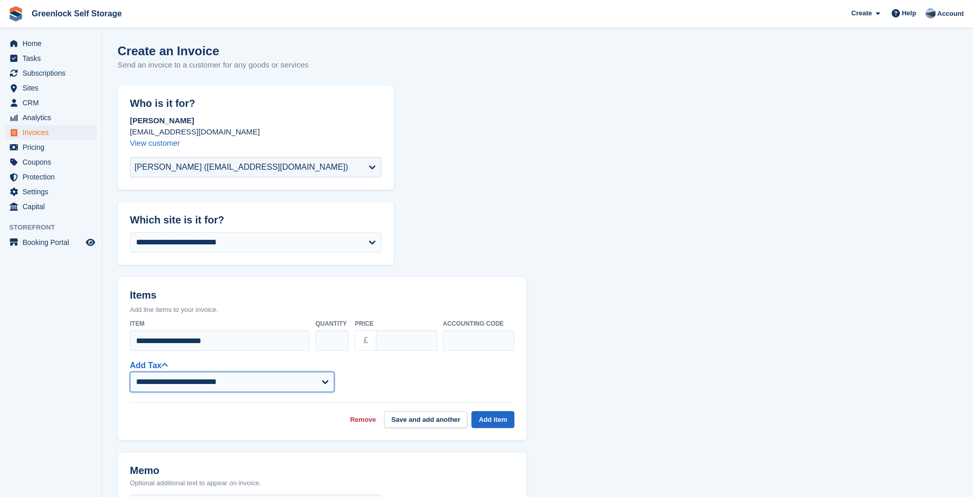 The height and width of the screenshot is (497, 973). What do you see at coordinates (155, 143) in the screenshot?
I see `a: View customer` at bounding box center [155, 143].